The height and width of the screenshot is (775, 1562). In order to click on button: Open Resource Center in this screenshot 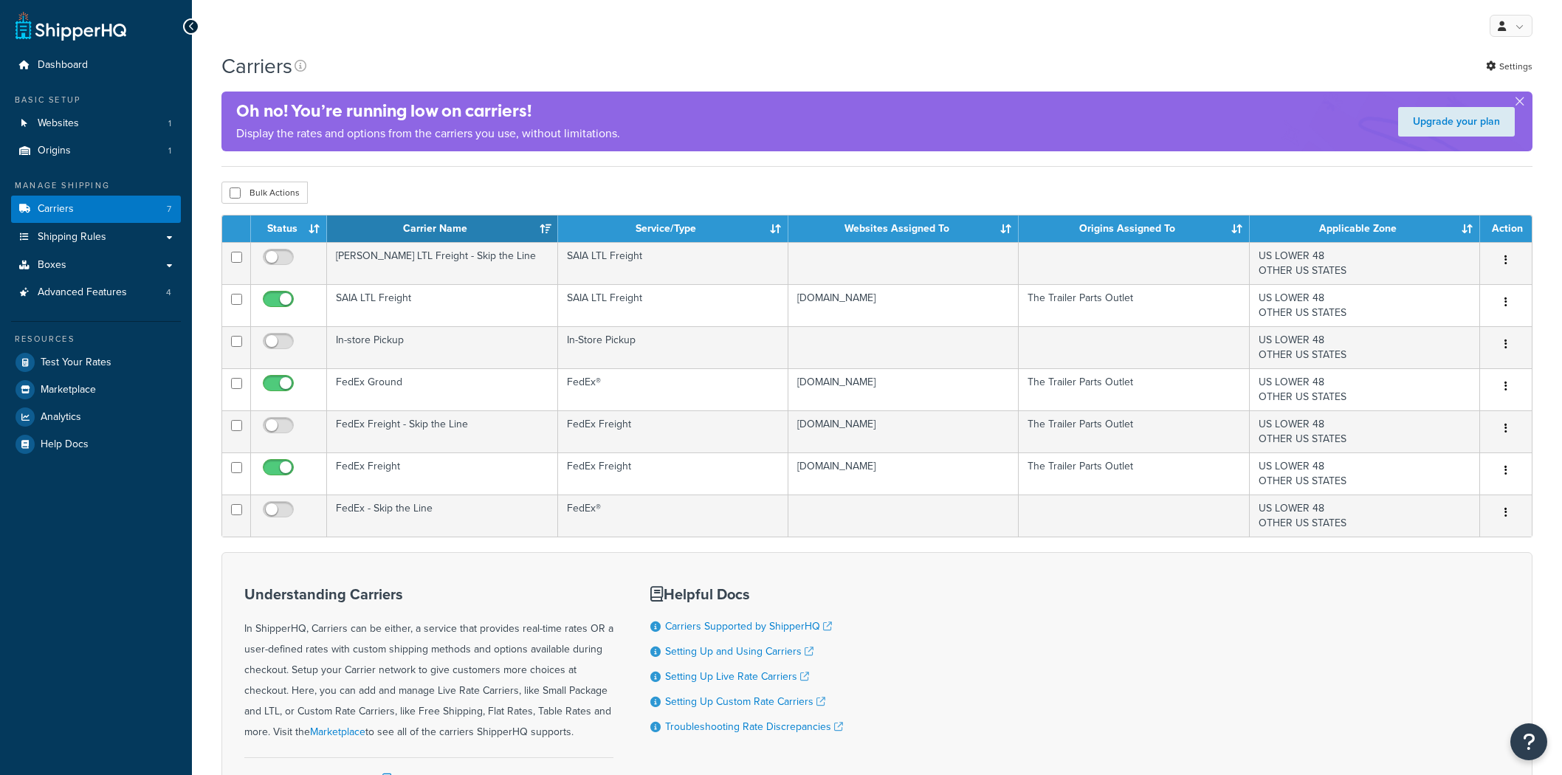, I will do `click(1529, 742)`.